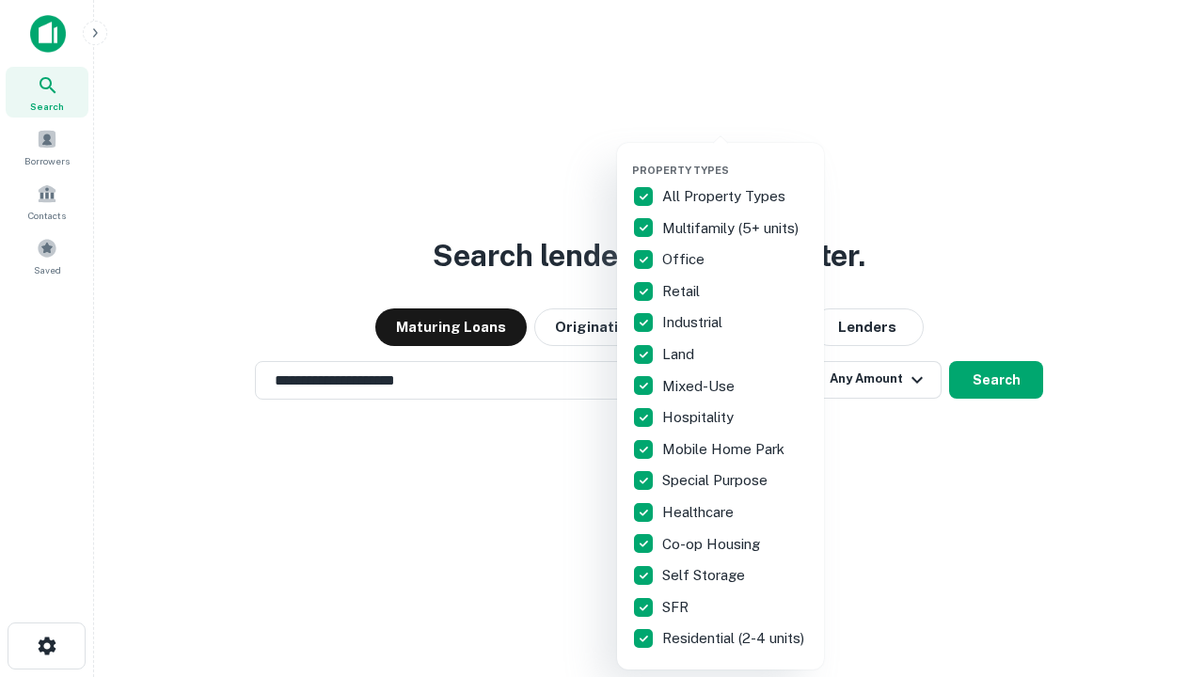 This screenshot has height=677, width=1204. What do you see at coordinates (735, 639) in the screenshot?
I see `p: Residential (2-4 units)` at bounding box center [735, 639].